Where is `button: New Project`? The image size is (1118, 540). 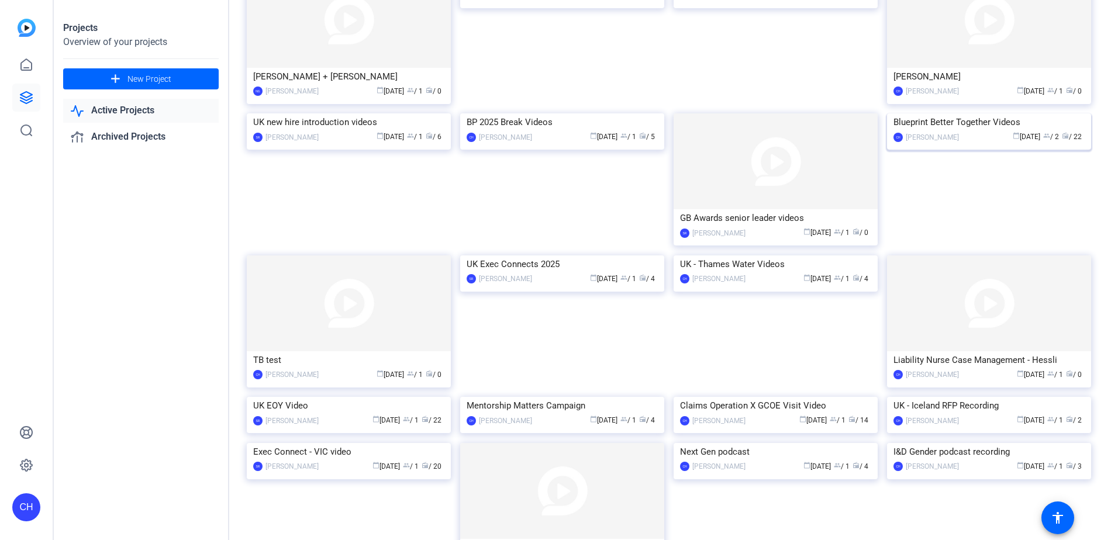 button: New Project is located at coordinates (141, 79).